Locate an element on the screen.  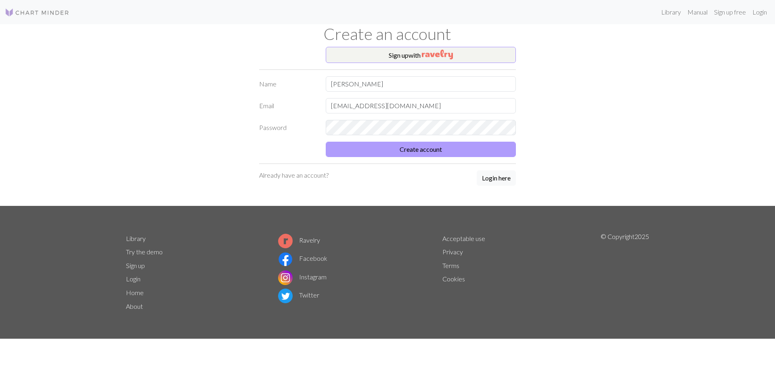
a: Sign up free is located at coordinates (730, 12).